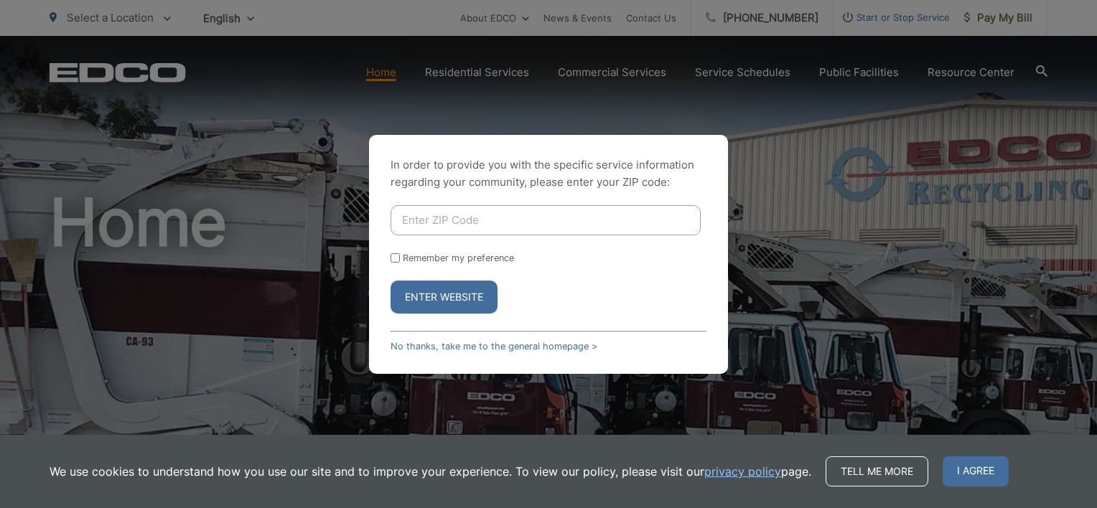  I want to click on span: I agree, so click(975, 472).